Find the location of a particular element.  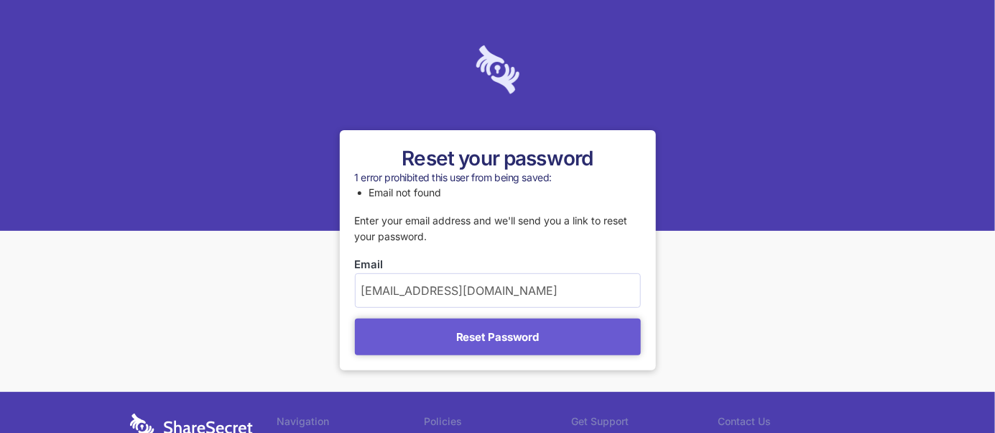

p: Enter your email address and we'll send you a link to reset your password. is located at coordinates (498, 228).